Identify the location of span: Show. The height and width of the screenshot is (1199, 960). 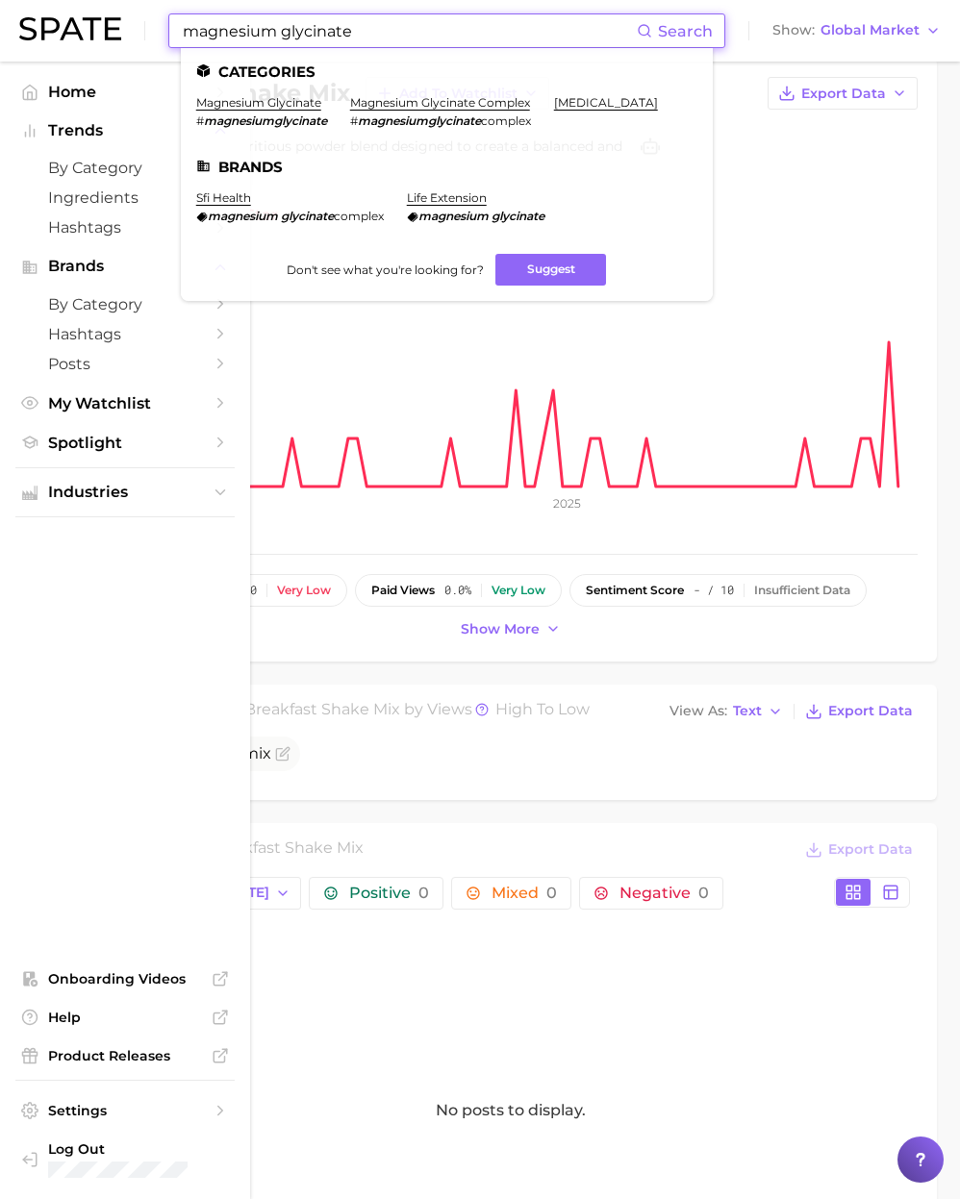
(794, 30).